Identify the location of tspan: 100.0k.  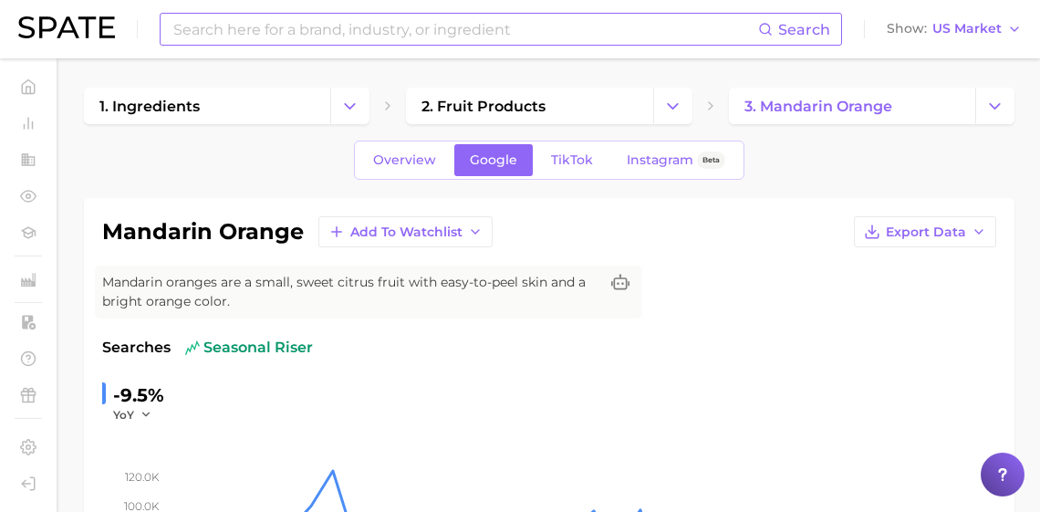
(141, 505).